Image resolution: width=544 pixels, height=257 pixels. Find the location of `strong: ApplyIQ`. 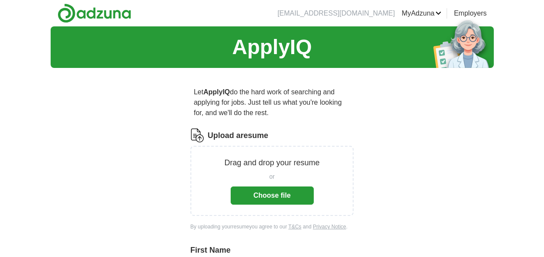

strong: ApplyIQ is located at coordinates (216, 92).